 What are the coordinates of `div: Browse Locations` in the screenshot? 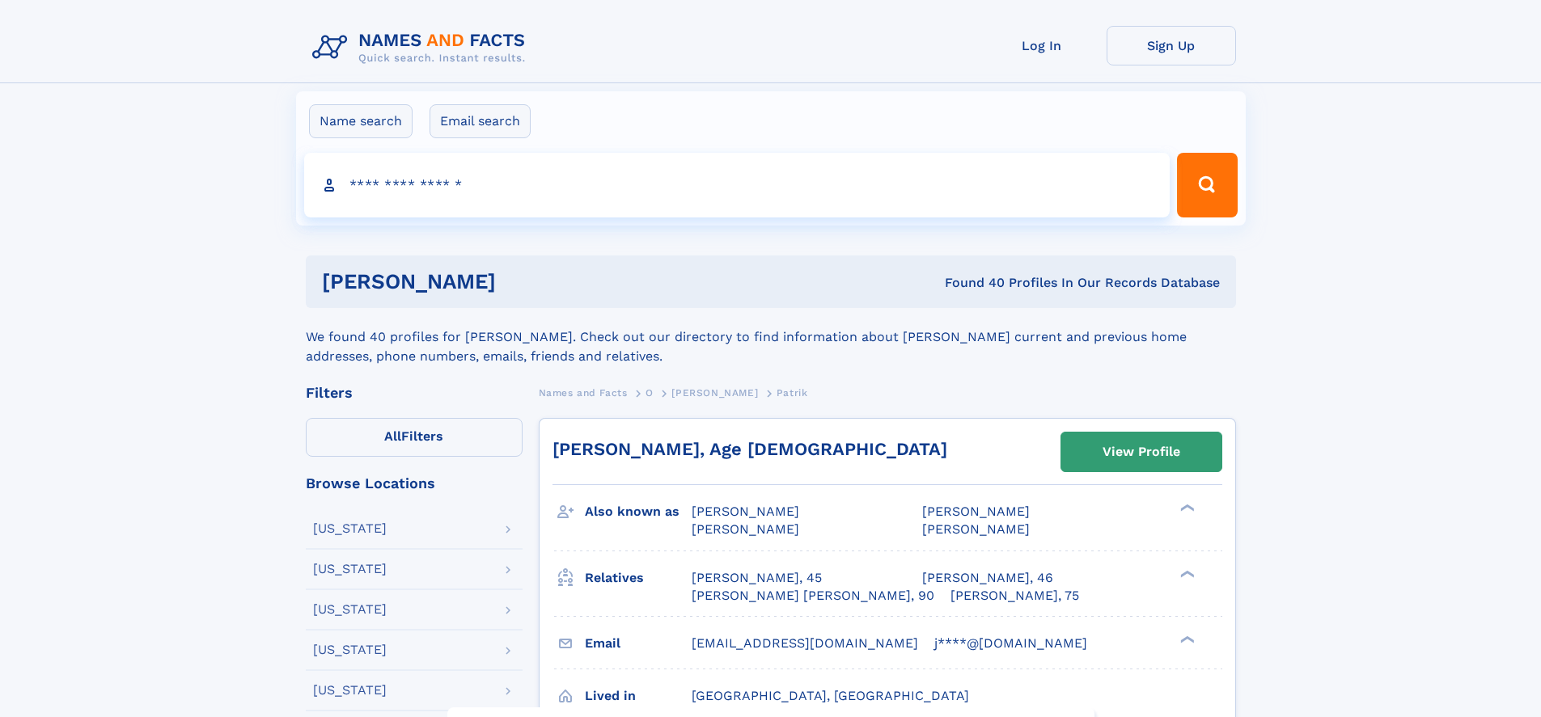 It's located at (414, 484).